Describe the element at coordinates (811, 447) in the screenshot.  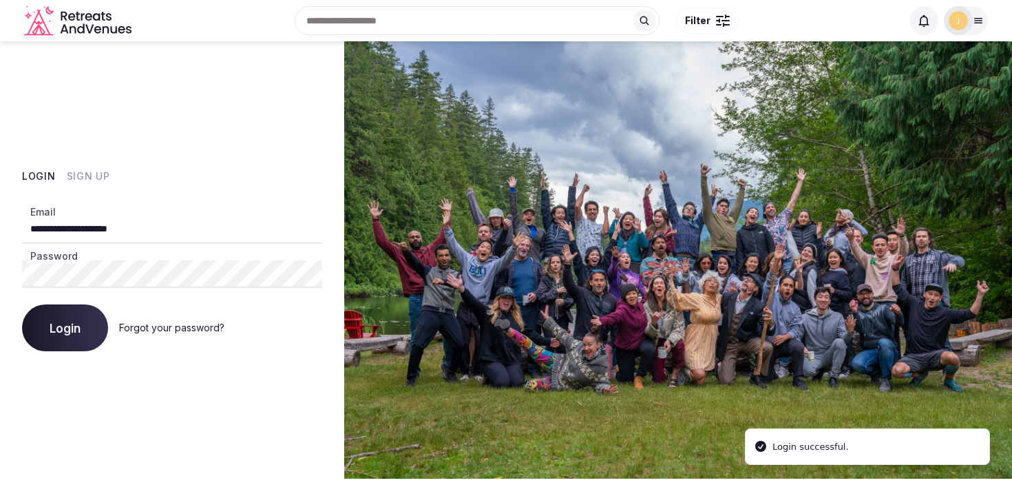
I see `div: Login successful.` at that location.